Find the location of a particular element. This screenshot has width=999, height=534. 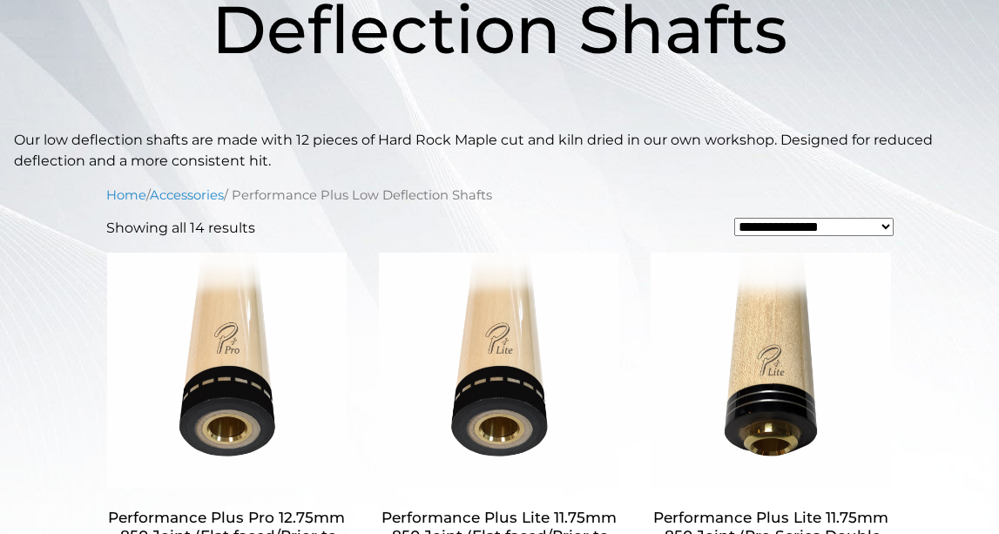

img: Performance Plus Pro 12.75mm .850 Joint (Flat faced/Prior to 2025) is located at coordinates (227, 370).